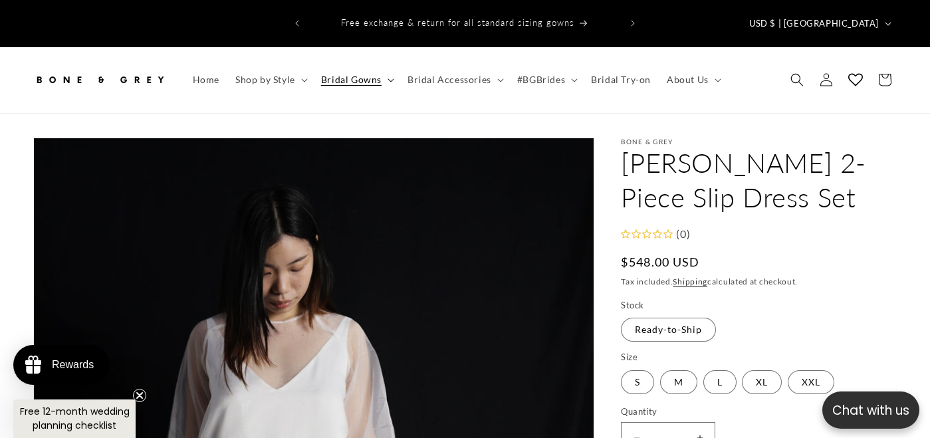  Describe the element at coordinates (100, 80) in the screenshot. I see `img: Bone and Grey Bridal` at that location.